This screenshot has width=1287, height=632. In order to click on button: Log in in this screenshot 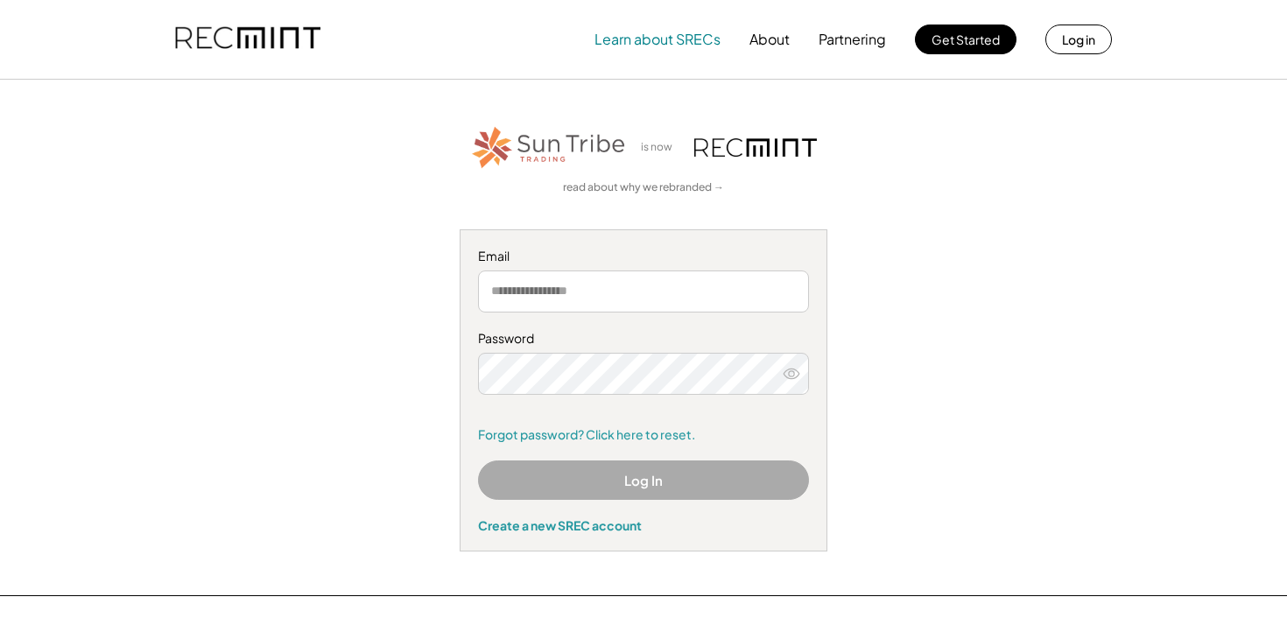, I will do `click(1079, 39)`.